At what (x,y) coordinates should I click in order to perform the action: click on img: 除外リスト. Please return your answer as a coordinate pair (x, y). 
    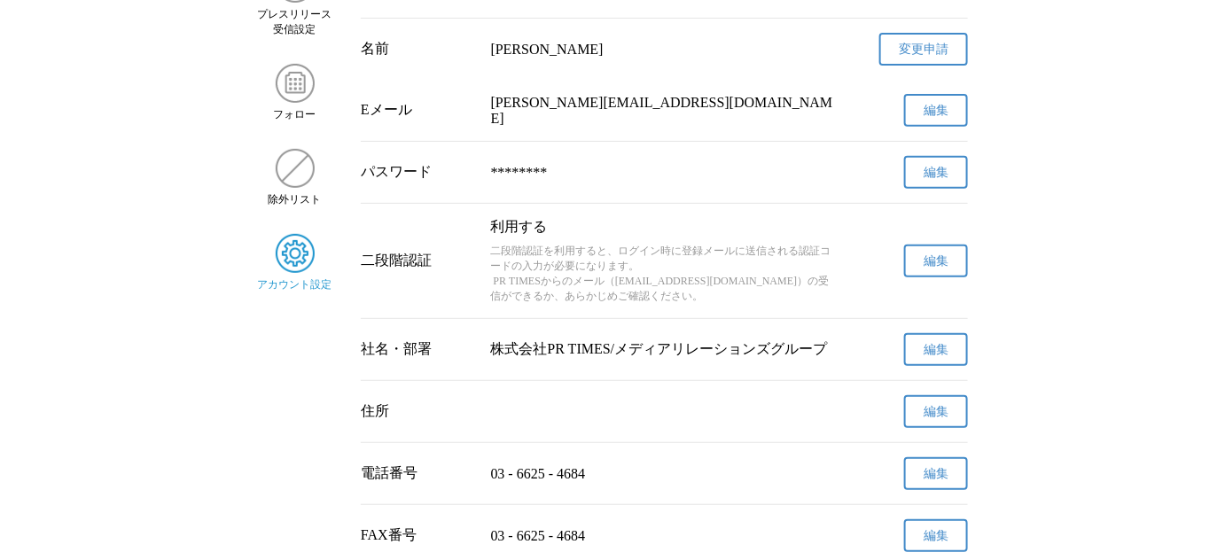
    Looking at the image, I should click on (295, 168).